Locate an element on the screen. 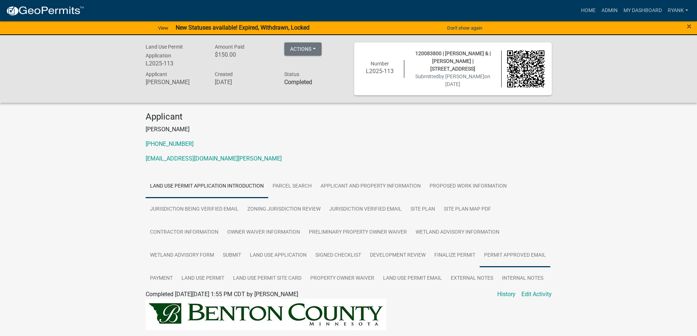 This screenshot has width=697, height=336. a: Edit Activity is located at coordinates (536, 294).